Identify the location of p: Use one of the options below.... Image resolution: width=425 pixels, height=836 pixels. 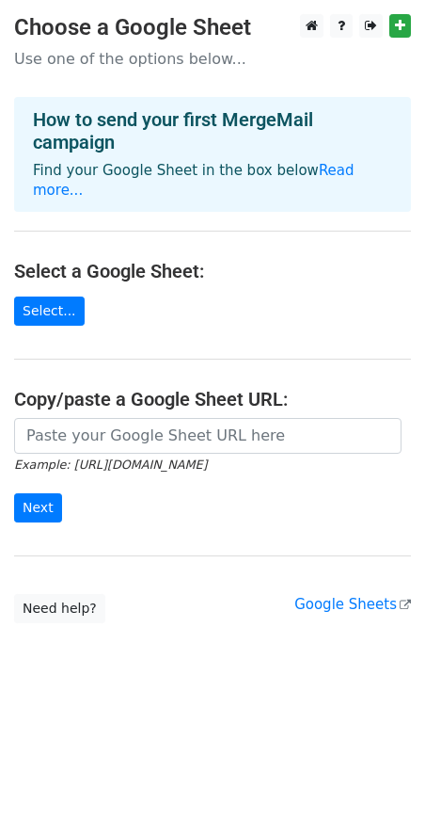
(213, 58).